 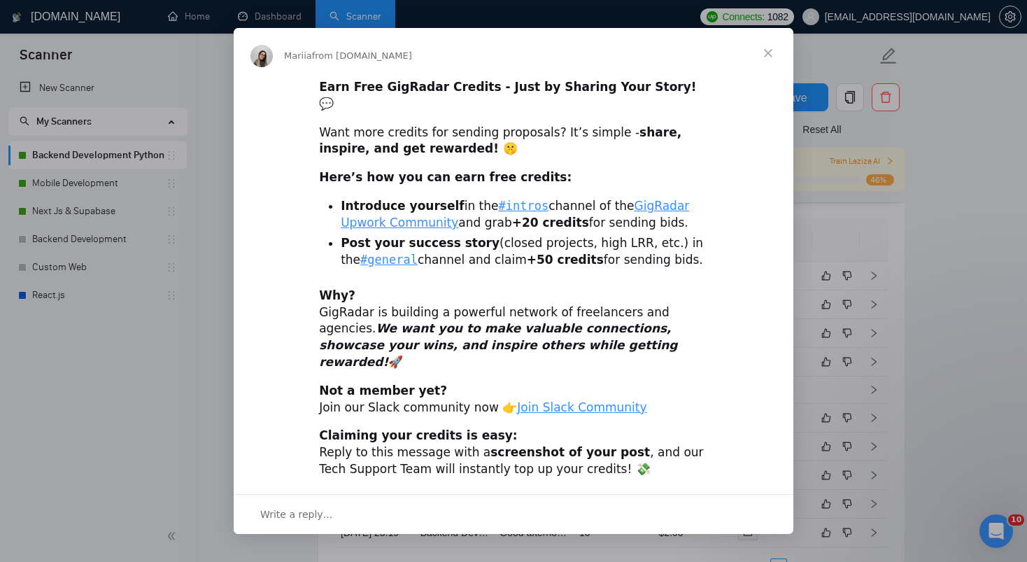 What do you see at coordinates (389, 260) in the screenshot?
I see `code: #general` at bounding box center [389, 260].